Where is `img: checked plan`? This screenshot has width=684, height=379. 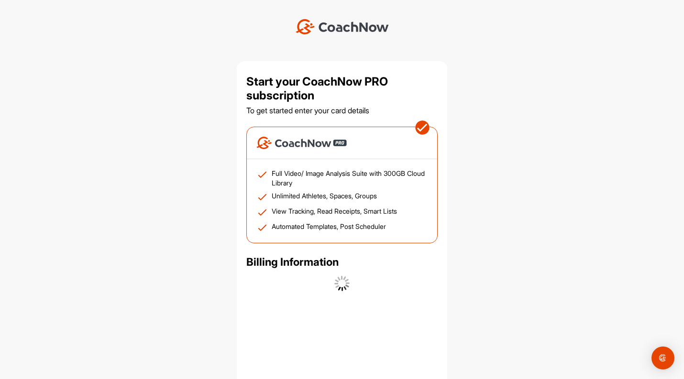 img: checked plan is located at coordinates (422, 128).